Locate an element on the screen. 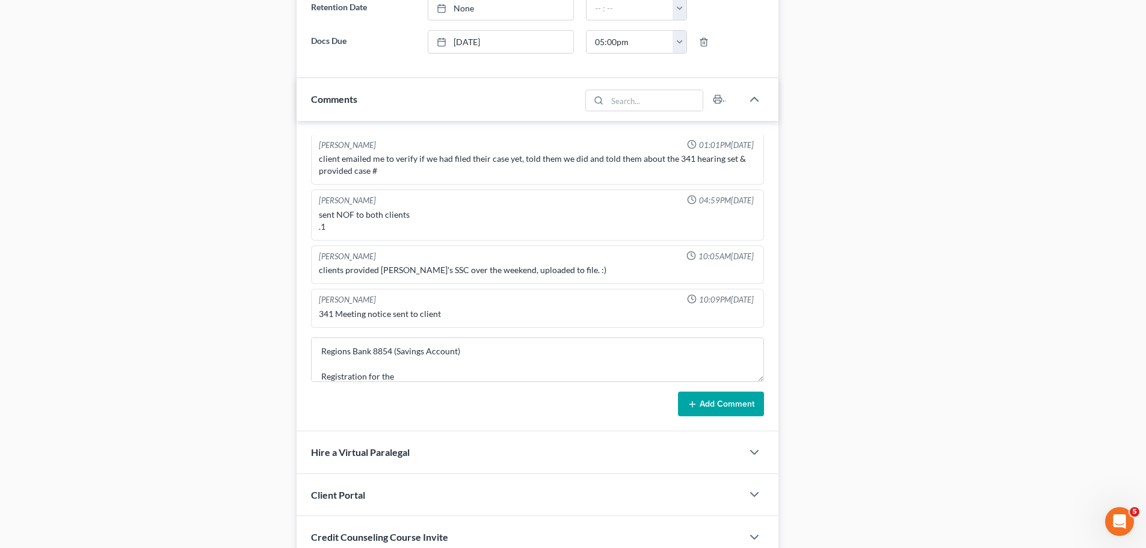 Image resolution: width=1146 pixels, height=548 pixels. label: Docs Due is located at coordinates (363, 42).